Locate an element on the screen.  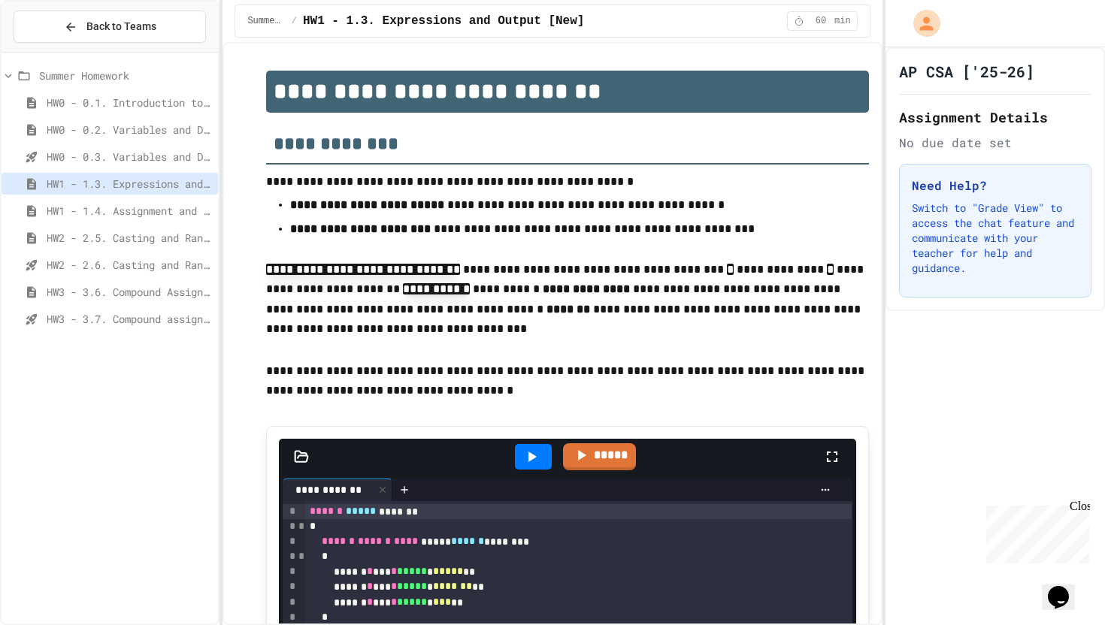
span: HW2 - 2.6. Casting and Ranges of variables - Quiz is located at coordinates (129, 265).